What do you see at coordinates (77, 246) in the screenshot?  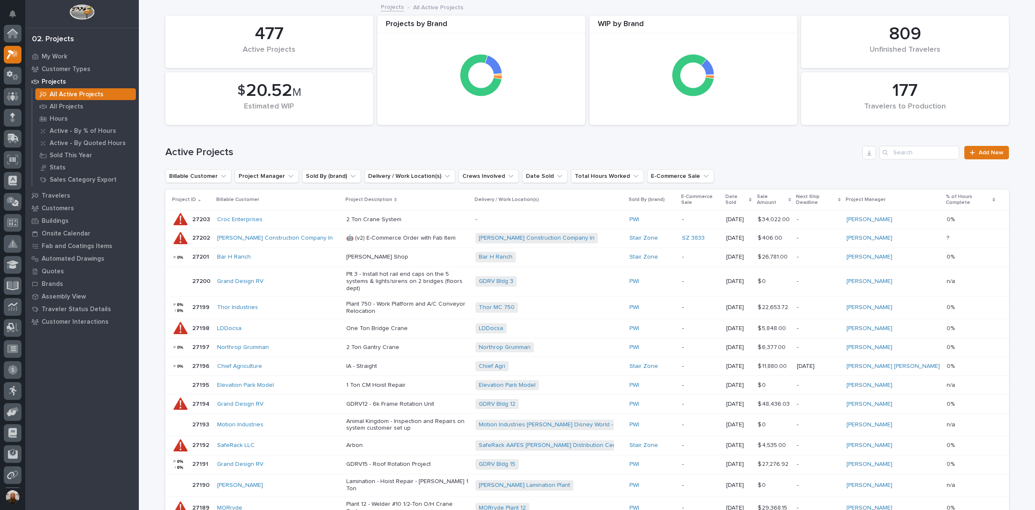 I see `p: Fab and Coatings Items` at bounding box center [77, 246].